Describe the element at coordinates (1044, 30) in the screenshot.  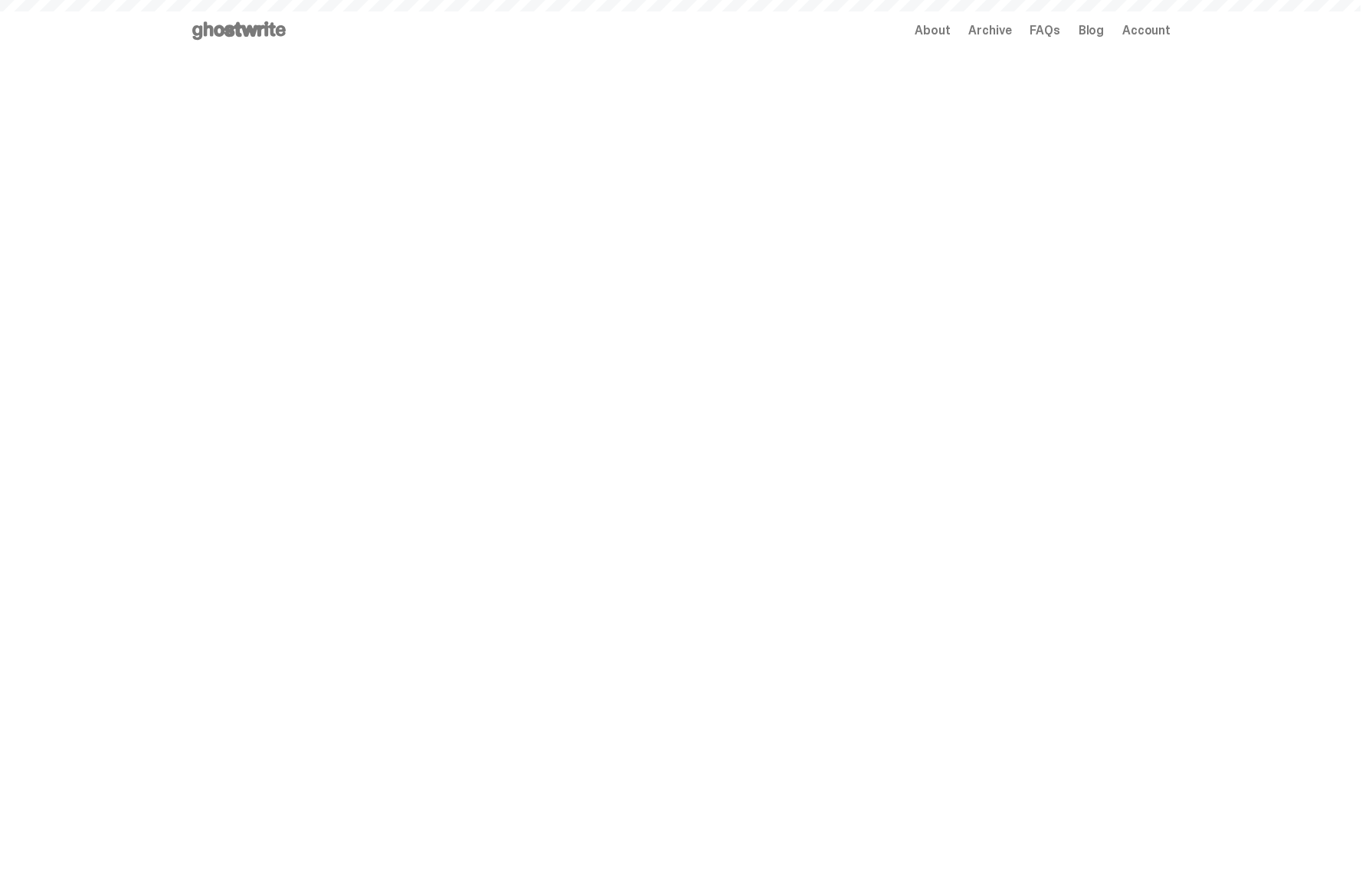
I see `span: FAQs` at that location.